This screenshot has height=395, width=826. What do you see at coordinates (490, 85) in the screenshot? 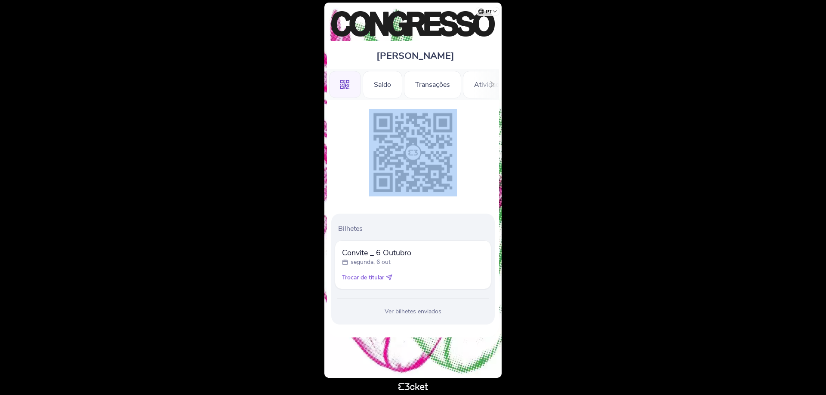
I see `div: Atividades` at bounding box center [490, 85].